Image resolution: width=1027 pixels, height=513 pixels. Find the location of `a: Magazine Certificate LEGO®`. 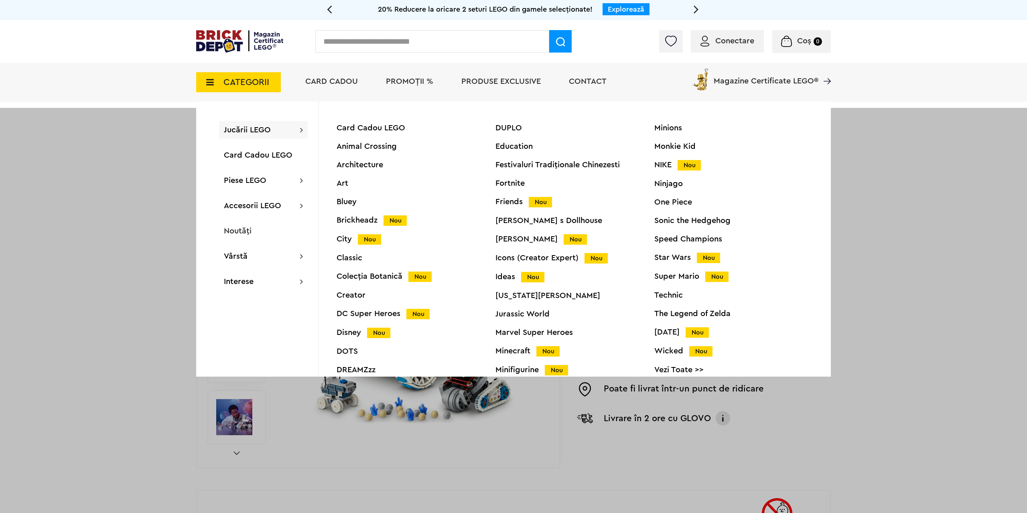

a: Magazine Certificate LEGO® is located at coordinates (825, 71).